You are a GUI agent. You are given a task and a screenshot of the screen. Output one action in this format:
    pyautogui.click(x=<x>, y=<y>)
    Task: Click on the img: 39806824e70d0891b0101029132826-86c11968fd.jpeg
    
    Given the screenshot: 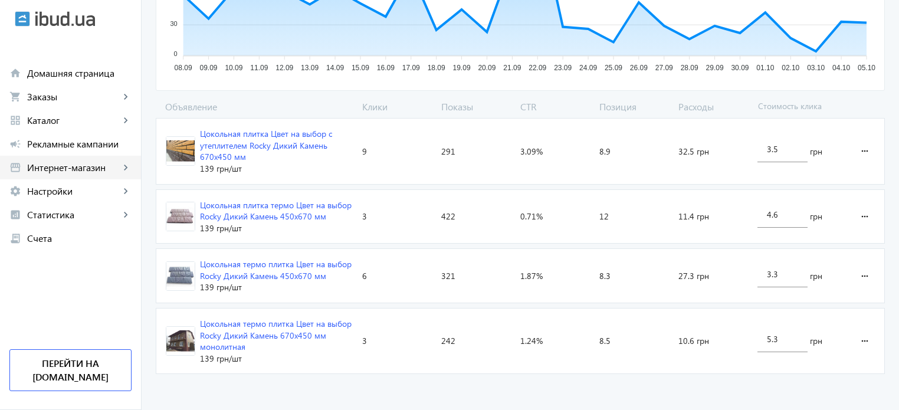 What is the action you would take?
    pyautogui.click(x=180, y=216)
    